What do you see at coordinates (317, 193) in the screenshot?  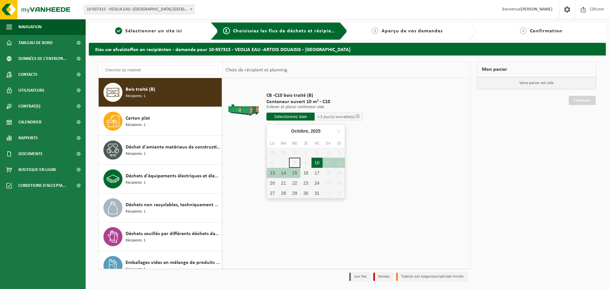 I see `div: 31` at bounding box center [317, 193].